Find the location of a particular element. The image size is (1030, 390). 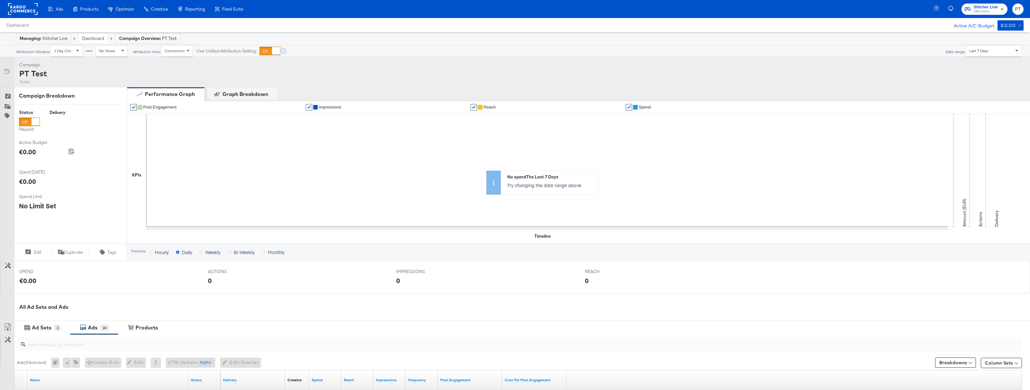

span: Conversion is located at coordinates (175, 51).